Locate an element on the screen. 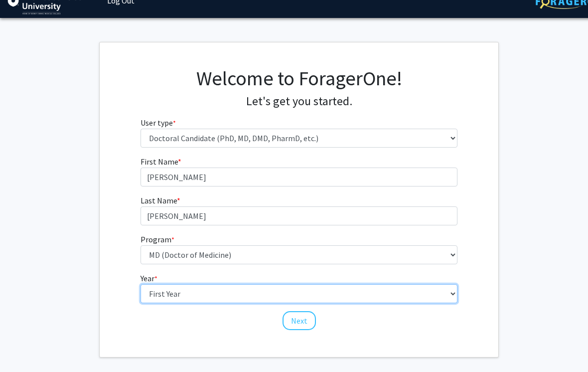 This screenshot has width=588, height=372. span: Last Name is located at coordinates (159, 201).